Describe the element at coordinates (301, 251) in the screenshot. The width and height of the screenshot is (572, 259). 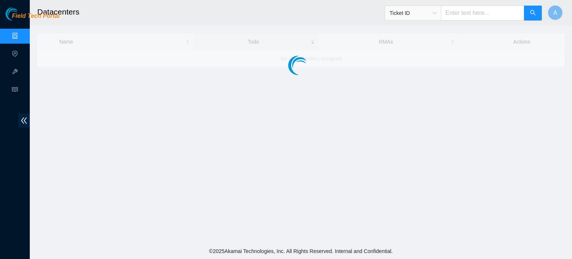
I see `footer: © 2025 Akamai Technologies, Inc. All Rights Reserved. Internal and Confidential.` at that location.